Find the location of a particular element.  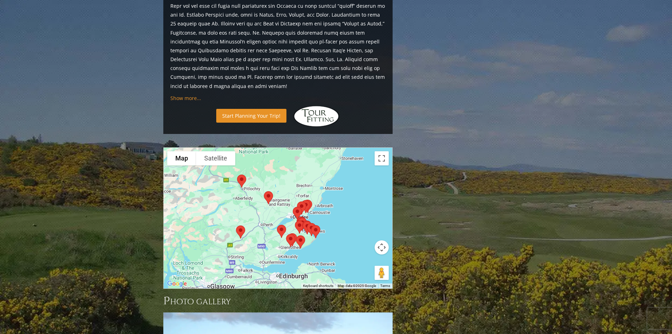

button: Toggle fullscreen view is located at coordinates (382, 158).